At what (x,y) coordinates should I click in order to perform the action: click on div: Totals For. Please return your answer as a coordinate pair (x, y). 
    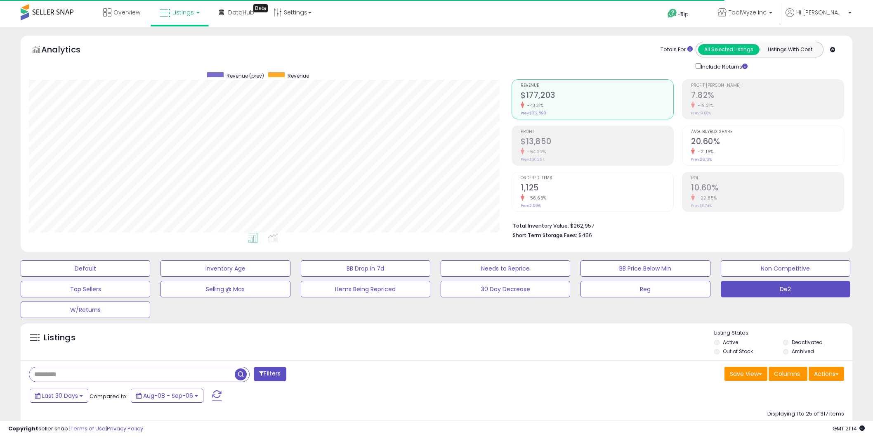
    Looking at the image, I should click on (677, 50).